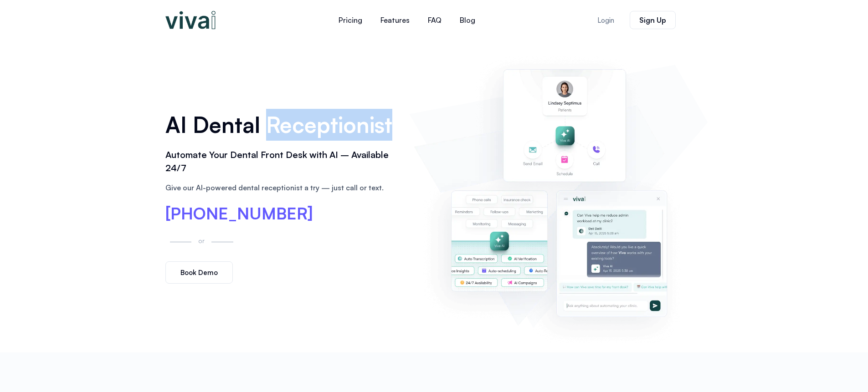 The width and height of the screenshot is (868, 392). Describe the element at coordinates (652, 20) in the screenshot. I see `a: Sign Up` at that location.